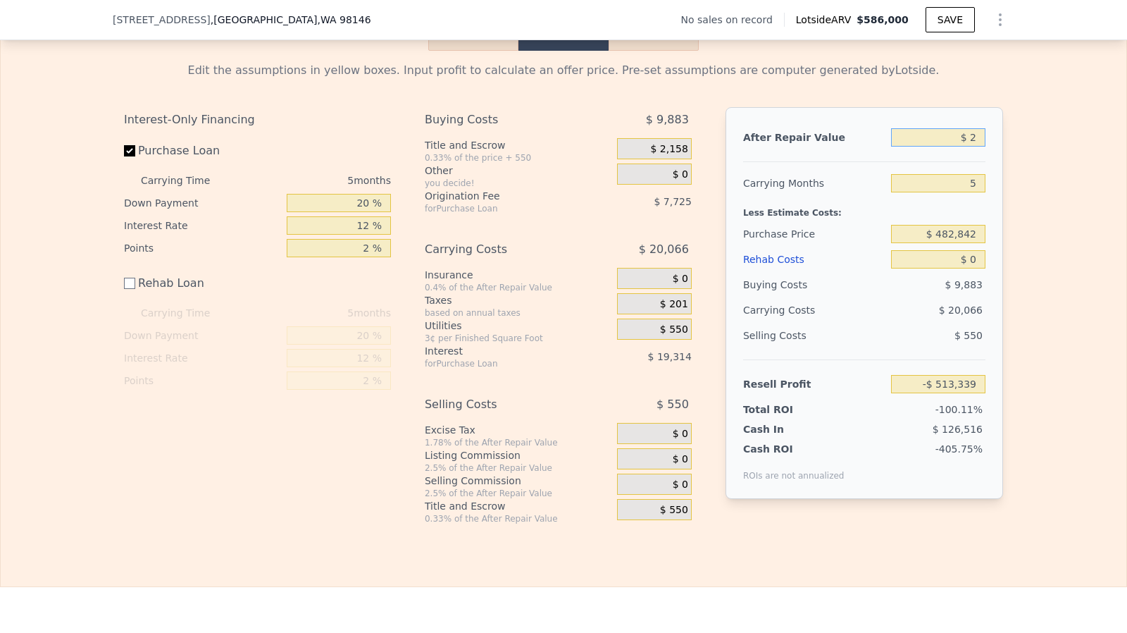 The width and height of the screenshot is (1127, 633). Describe the element at coordinates (1000, 20) in the screenshot. I see `button: Show Options` at that location.